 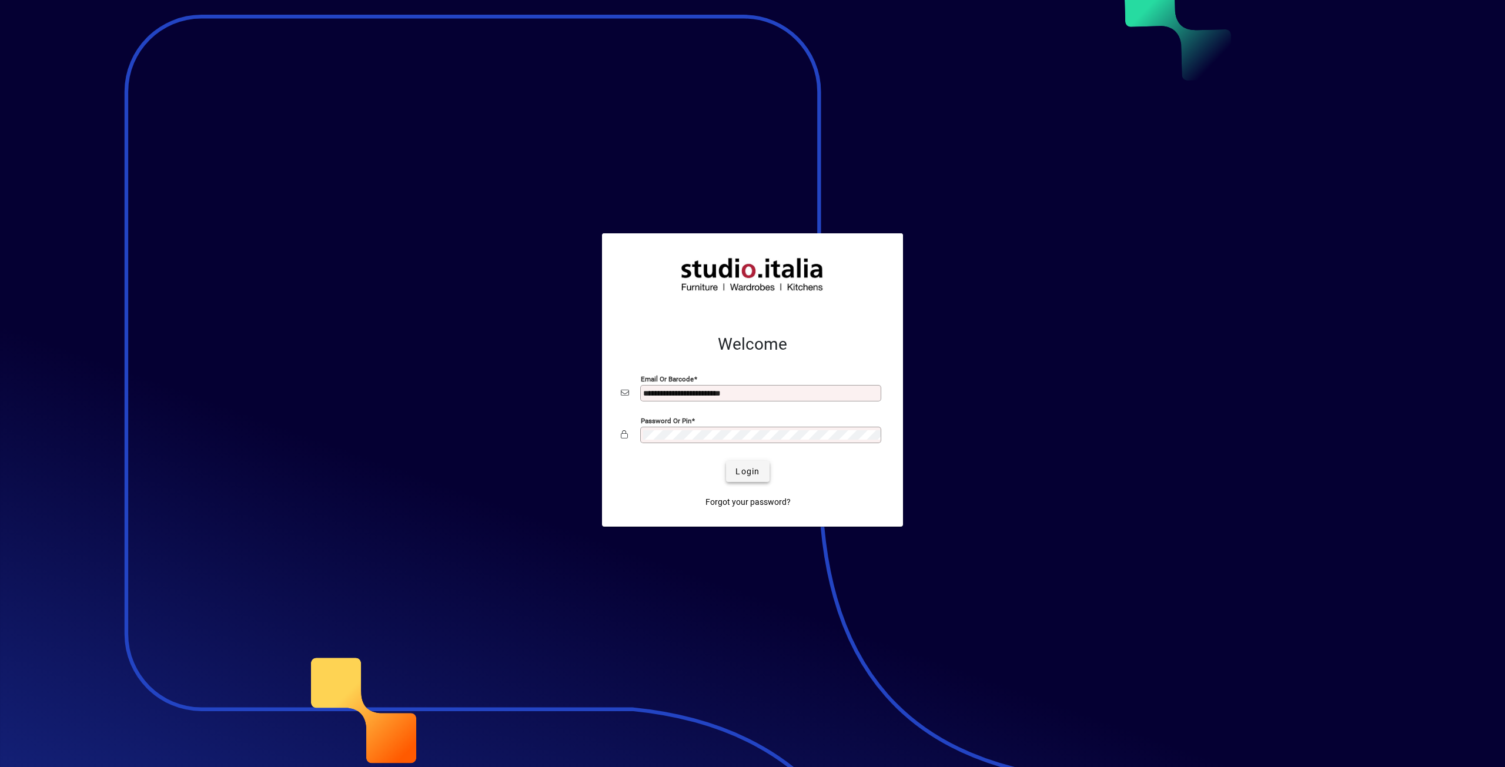 What do you see at coordinates (753, 345) in the screenshot?
I see `h2: Welcome` at bounding box center [753, 345].